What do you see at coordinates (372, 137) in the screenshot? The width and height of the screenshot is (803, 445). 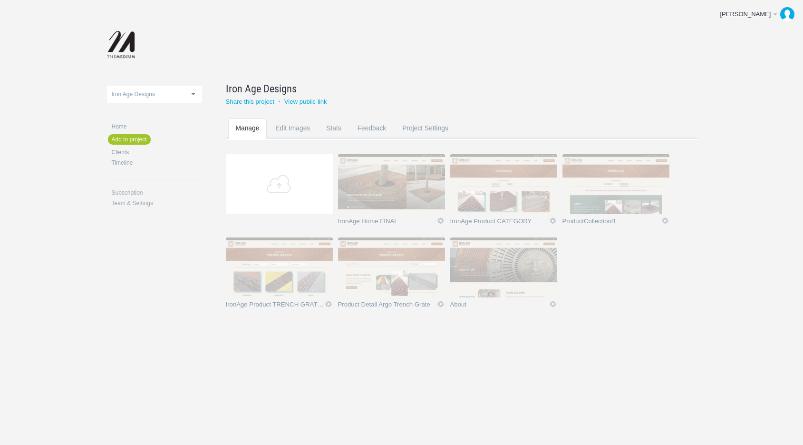 I see `a: Feedback` at bounding box center [372, 137].